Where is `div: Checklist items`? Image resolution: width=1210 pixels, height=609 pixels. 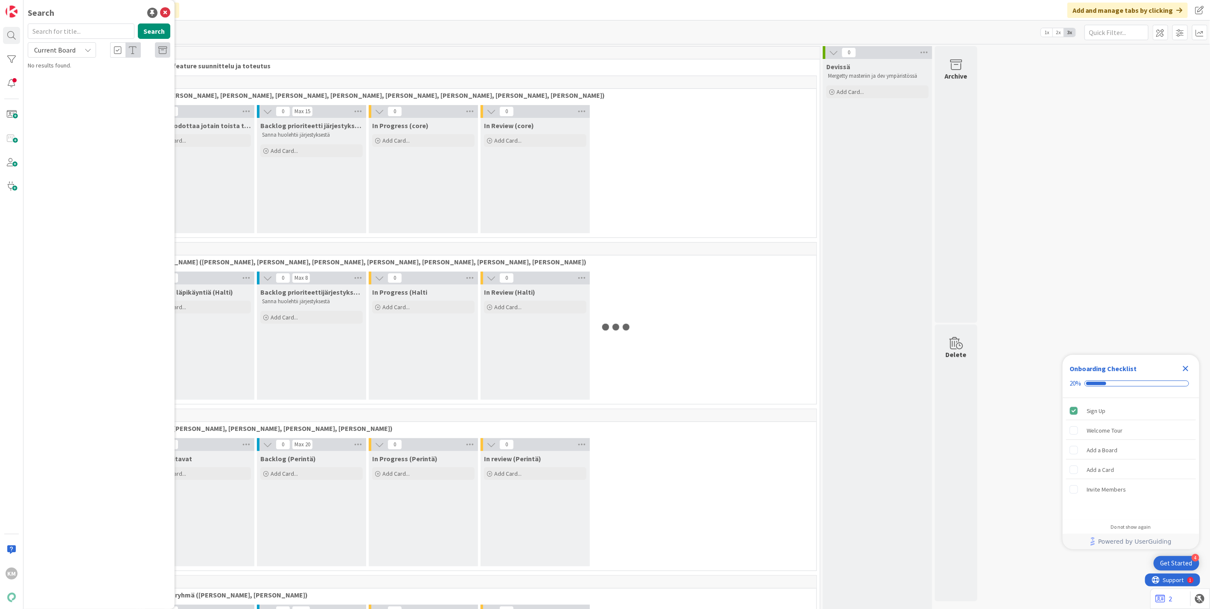 div: Checklist items is located at coordinates (1131, 457).